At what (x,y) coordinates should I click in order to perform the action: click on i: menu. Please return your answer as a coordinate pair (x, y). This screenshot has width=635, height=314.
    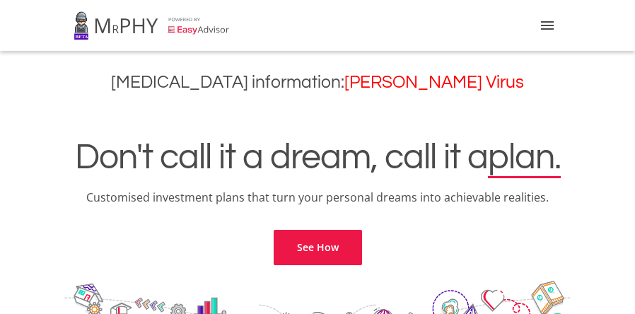
    Looking at the image, I should click on (547, 25).